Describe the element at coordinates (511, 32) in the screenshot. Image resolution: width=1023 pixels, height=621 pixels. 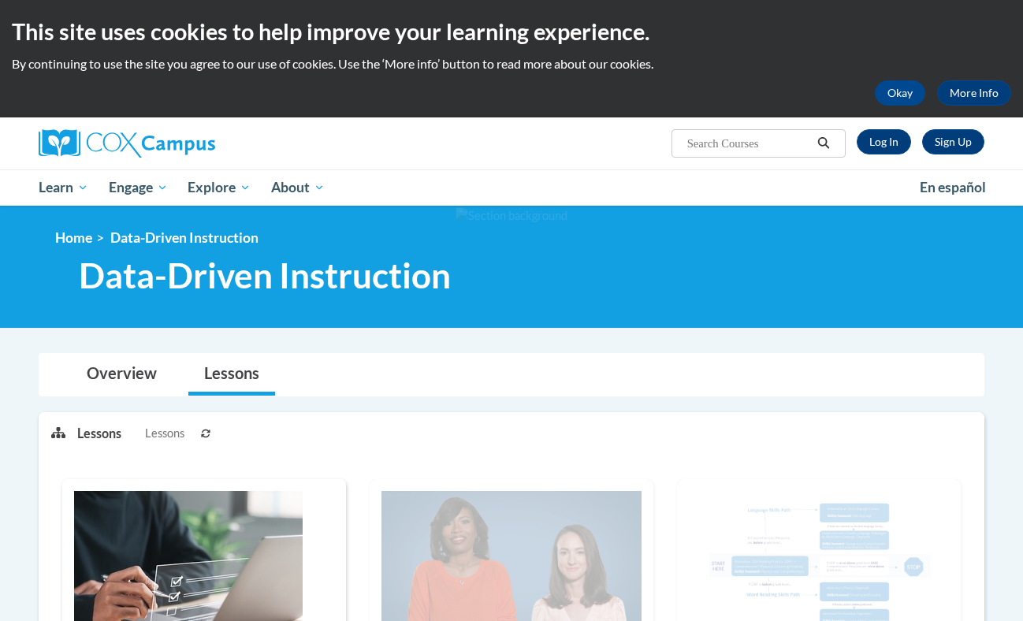
I see `h2: This site uses cookies to help improve your learning experience.` at that location.